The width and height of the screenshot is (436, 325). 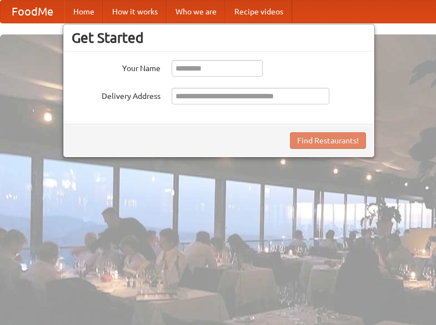 I want to click on button: Find Restaurants!, so click(x=328, y=141).